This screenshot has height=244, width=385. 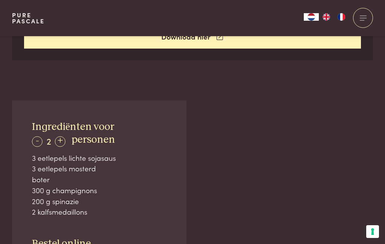 What do you see at coordinates (99, 201) in the screenshot?
I see `div: 200 g spinazie` at bounding box center [99, 201].